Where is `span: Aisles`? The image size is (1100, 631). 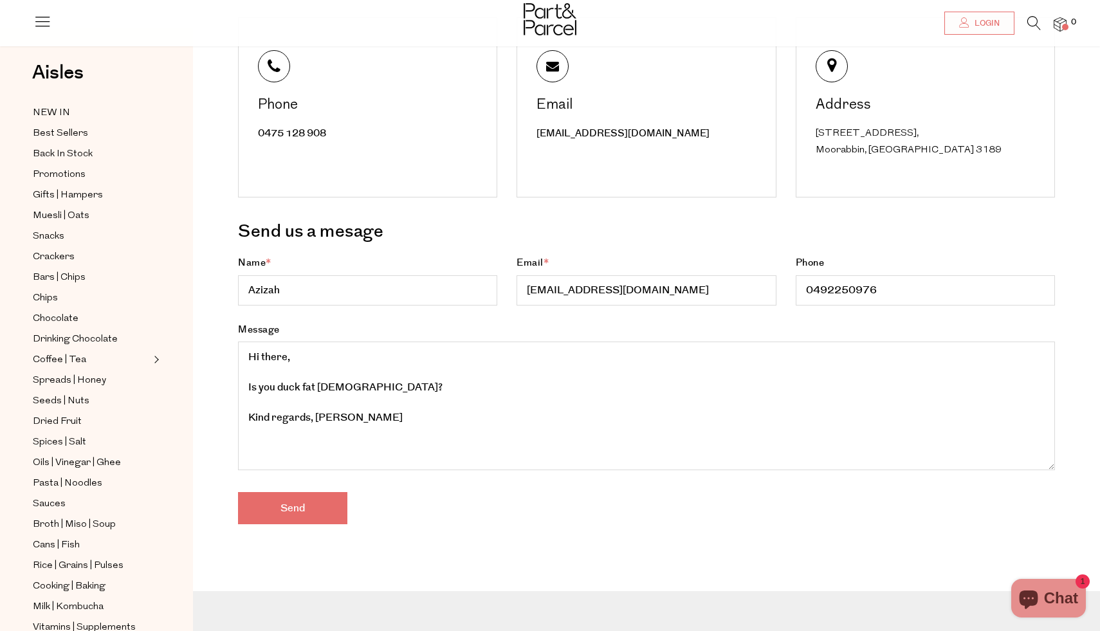
span: Aisles is located at coordinates (58, 73).